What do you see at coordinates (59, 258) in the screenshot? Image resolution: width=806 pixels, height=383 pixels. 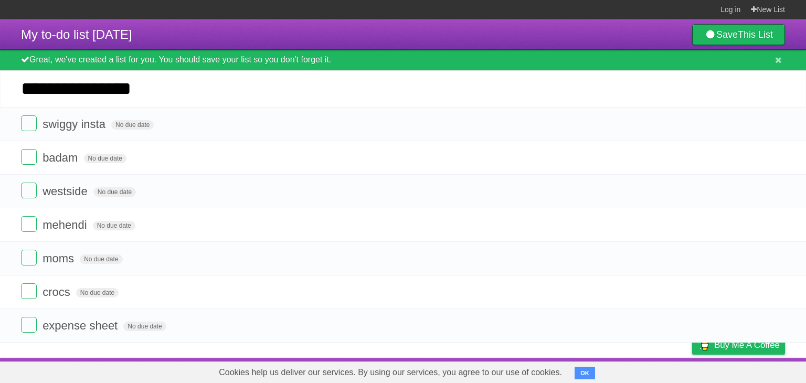 I see `span: moms` at bounding box center [59, 258].